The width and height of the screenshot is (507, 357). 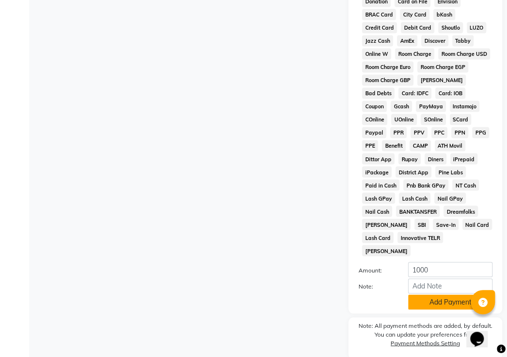 I want to click on span: Room Charge Euro, so click(x=388, y=66).